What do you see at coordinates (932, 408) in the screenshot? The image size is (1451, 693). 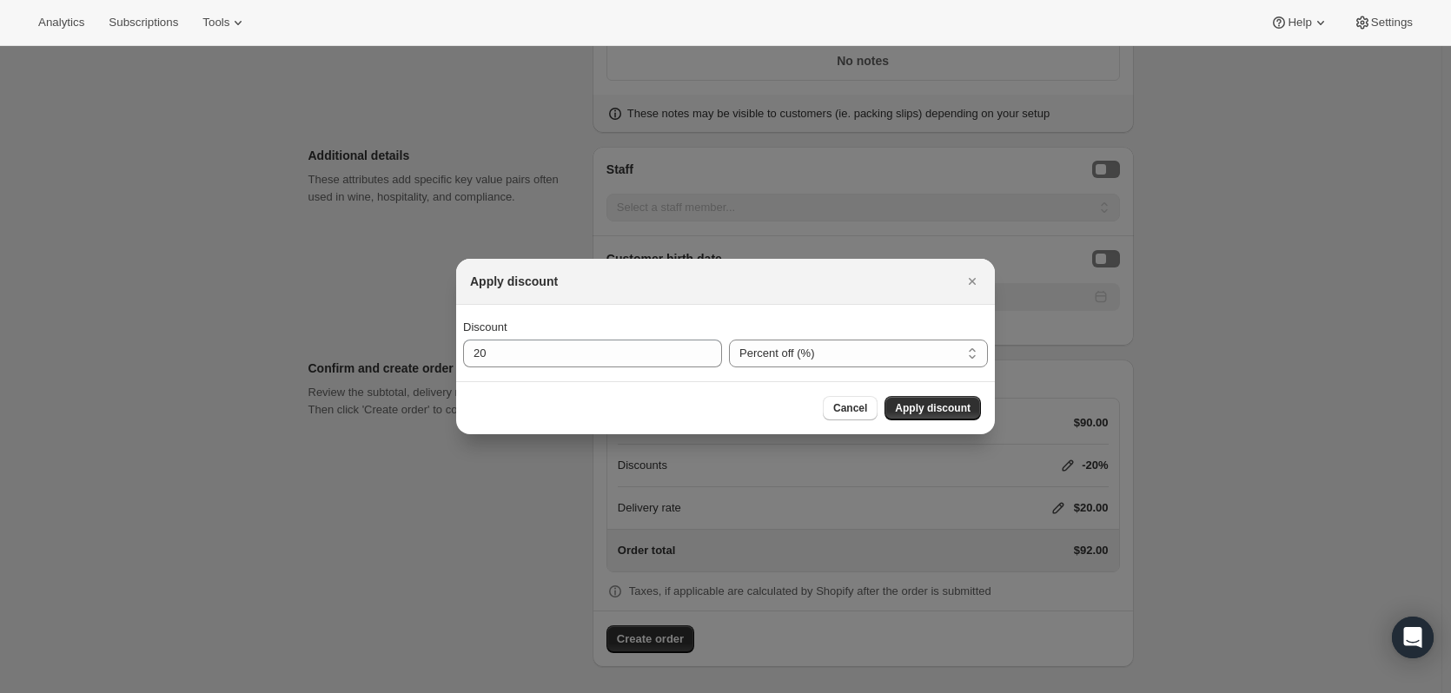 I see `span: Apply discount` at bounding box center [932, 408].